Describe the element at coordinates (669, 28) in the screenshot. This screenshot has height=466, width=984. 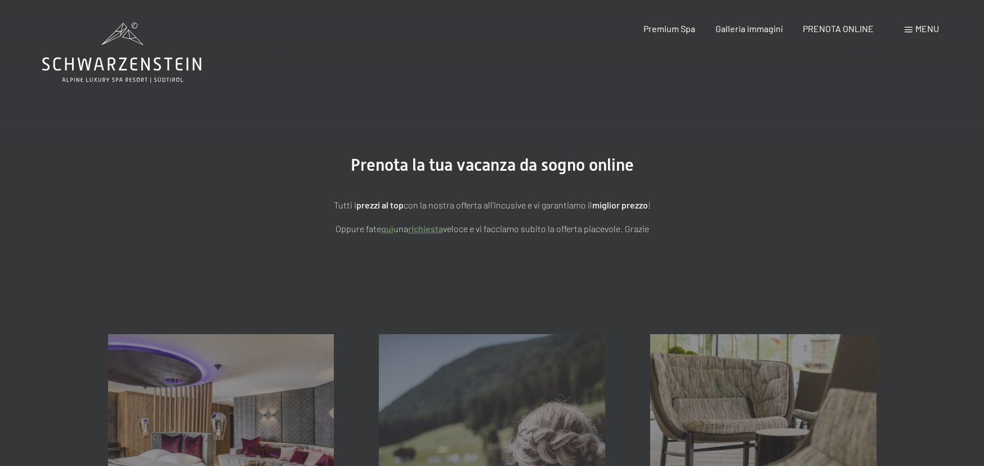
I see `span: Premium Spa` at that location.